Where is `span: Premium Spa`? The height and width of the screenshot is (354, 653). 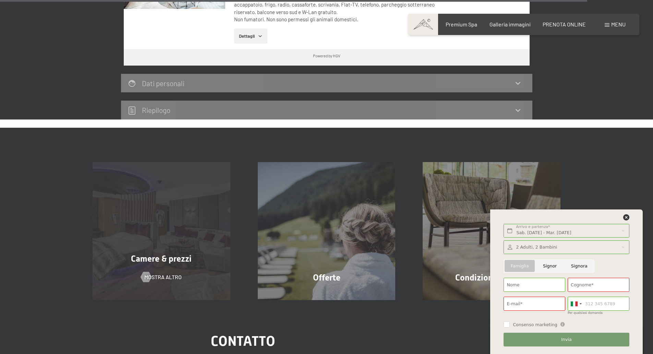 span: Premium Spa is located at coordinates (462, 24).